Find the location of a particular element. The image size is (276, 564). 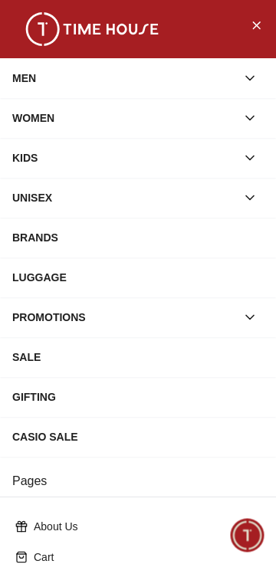

div: CASIO SALE is located at coordinates (138, 437).